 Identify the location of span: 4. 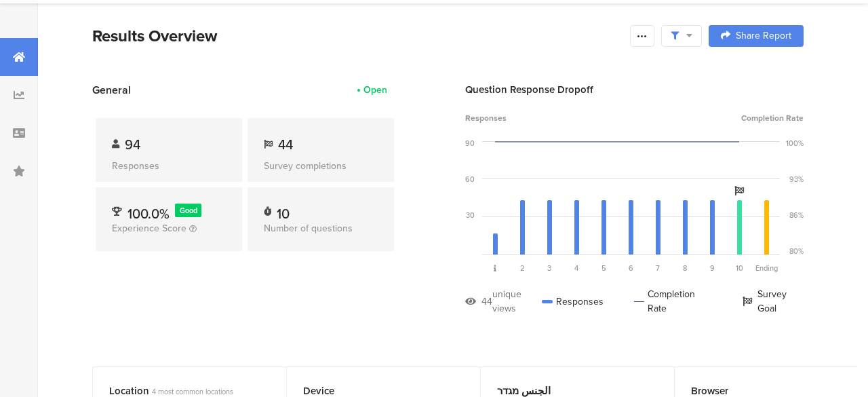
(577, 268).